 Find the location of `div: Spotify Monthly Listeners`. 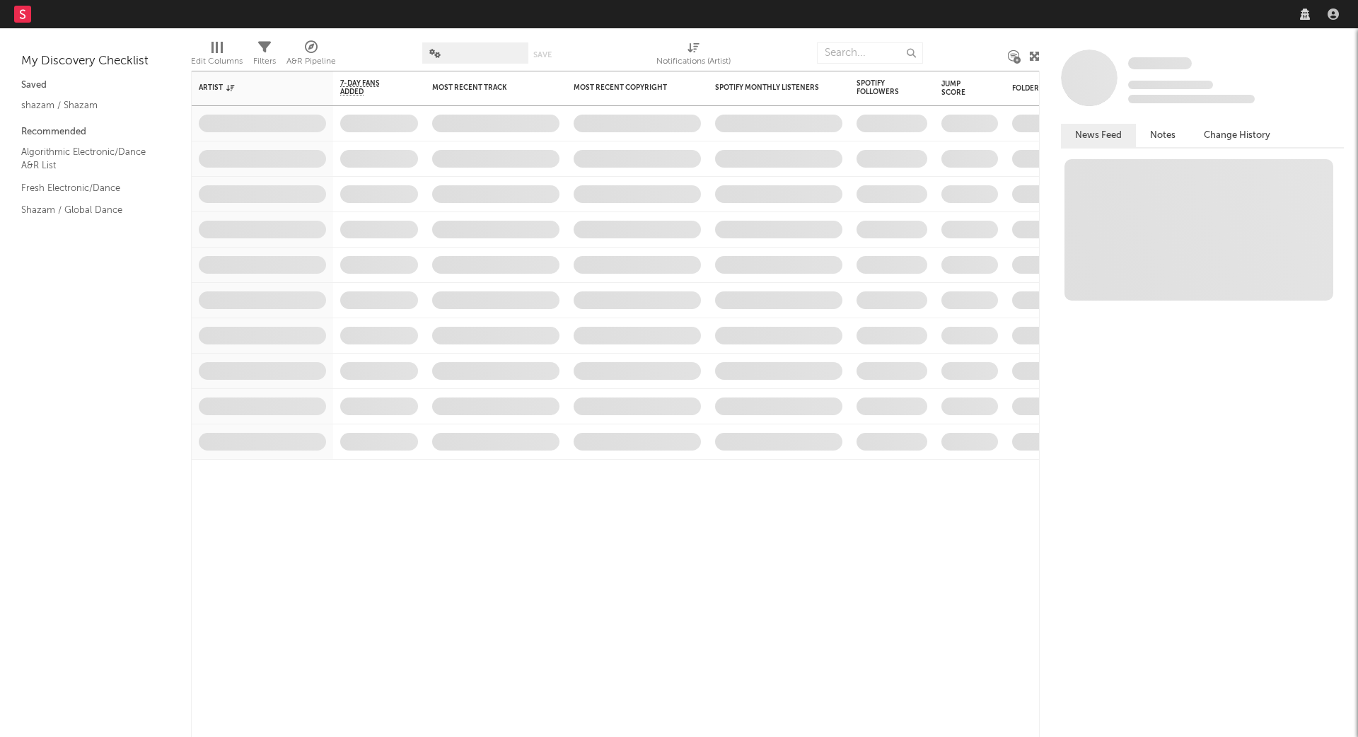

div: Spotify Monthly Listeners is located at coordinates (768, 88).